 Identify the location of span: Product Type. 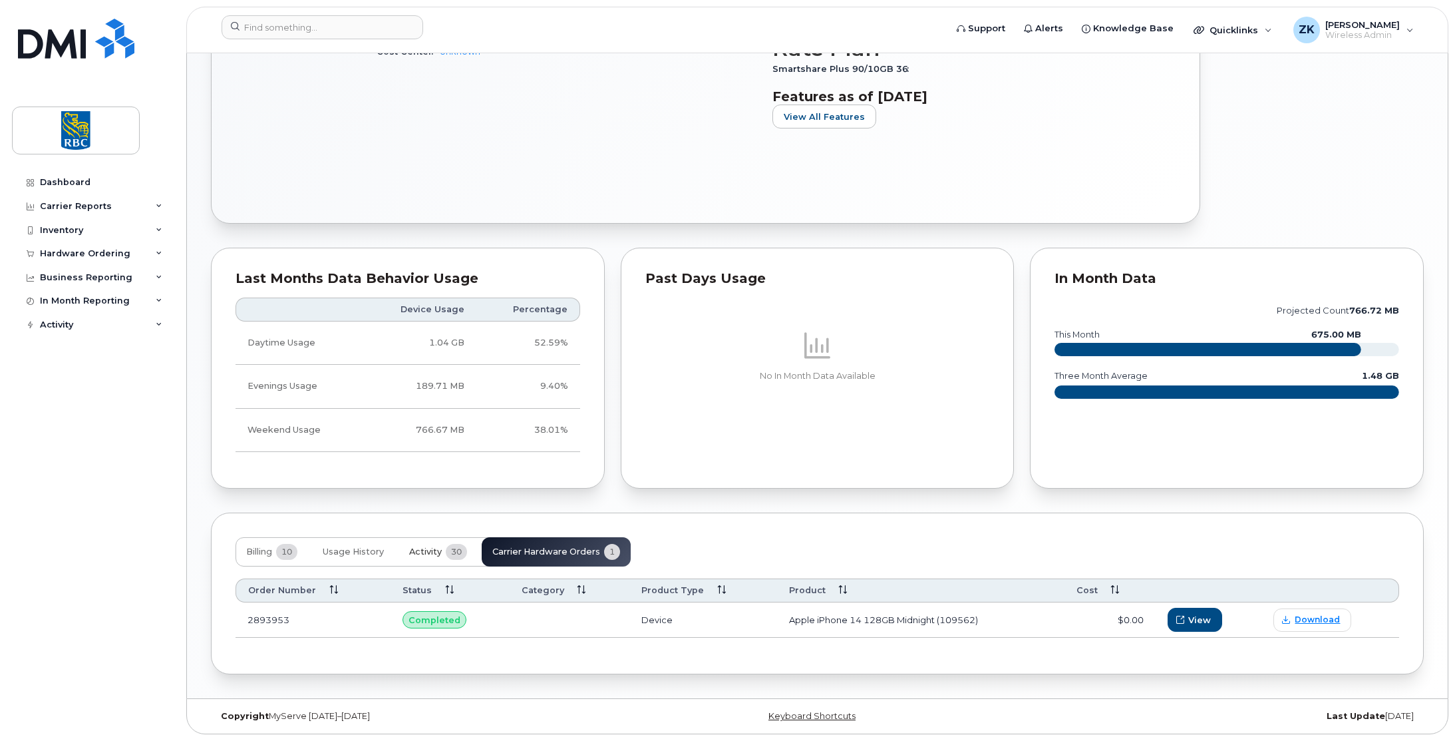
(673, 590).